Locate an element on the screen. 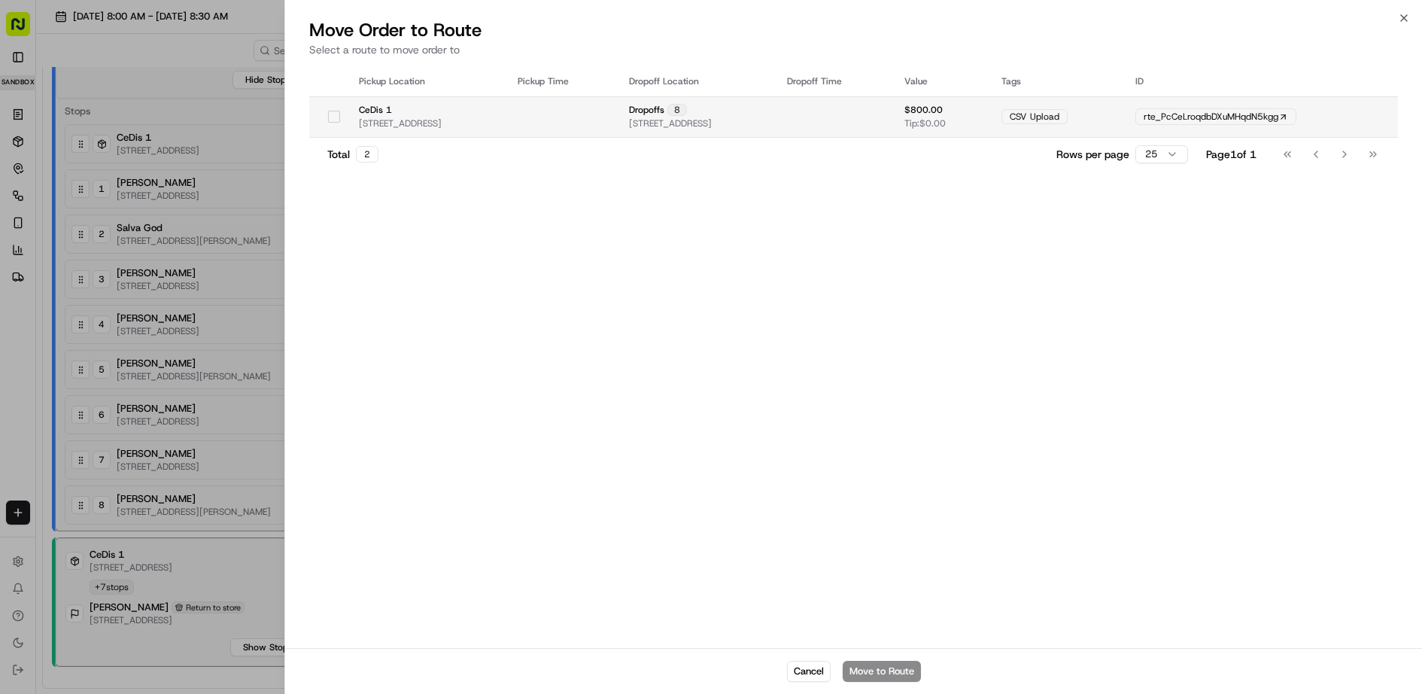 The image size is (1422, 694). div: Value is located at coordinates (941, 81).